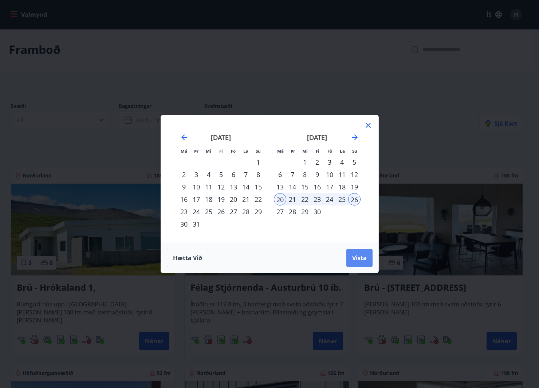  I want to click on div: 7, so click(246, 174).